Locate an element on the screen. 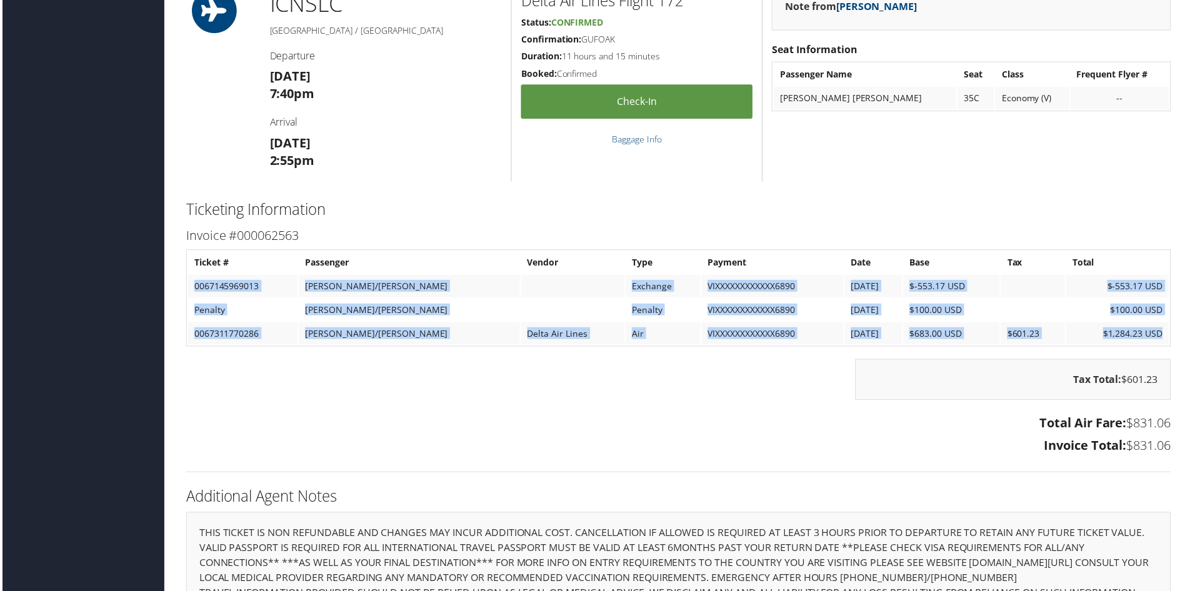 This screenshot has width=1190, height=591. td: $683.00 USD is located at coordinates (953, 335).